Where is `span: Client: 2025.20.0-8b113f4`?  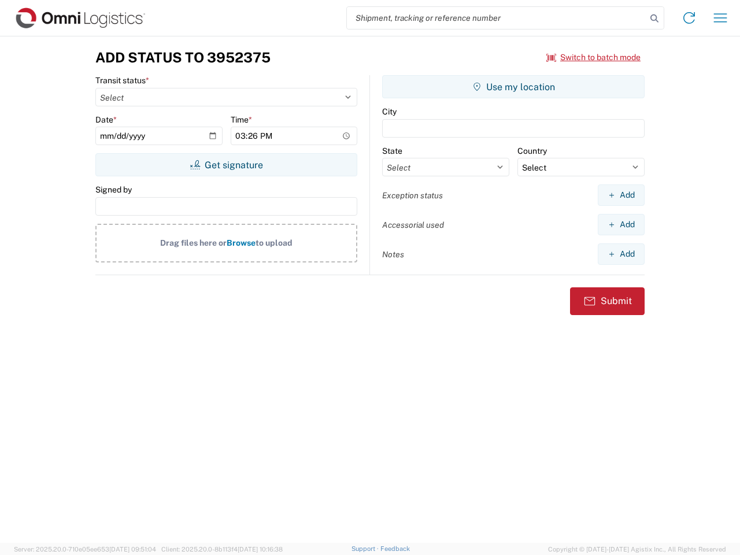
span: Client: 2025.20.0-8b113f4 is located at coordinates (222, 549).